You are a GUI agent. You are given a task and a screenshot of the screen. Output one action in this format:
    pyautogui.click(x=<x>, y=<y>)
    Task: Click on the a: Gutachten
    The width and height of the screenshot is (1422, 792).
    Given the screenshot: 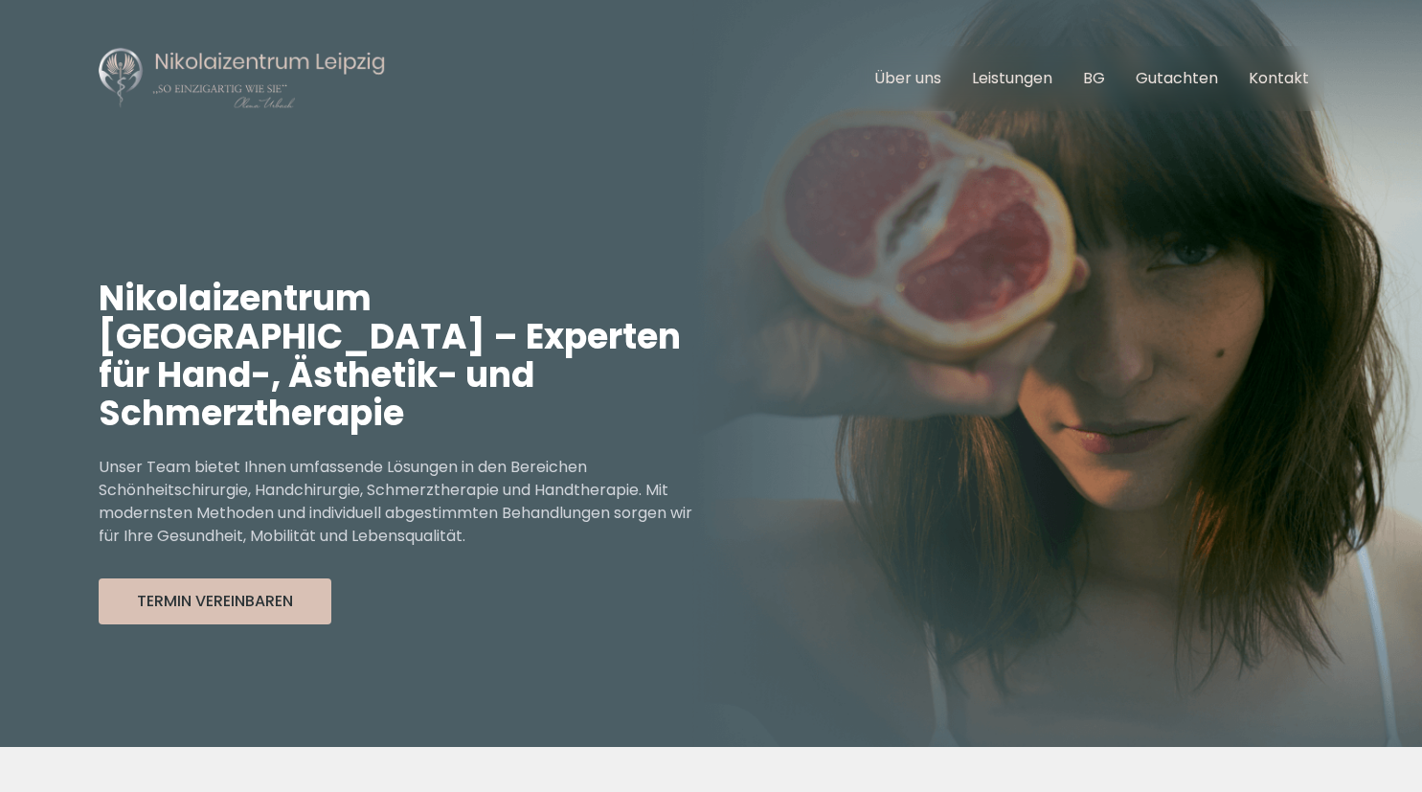 What is the action you would take?
    pyautogui.click(x=1177, y=78)
    